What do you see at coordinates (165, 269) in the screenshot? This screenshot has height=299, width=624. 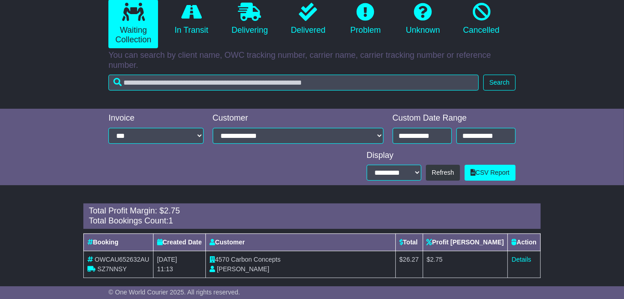 I see `span: 11:13` at bounding box center [165, 269].